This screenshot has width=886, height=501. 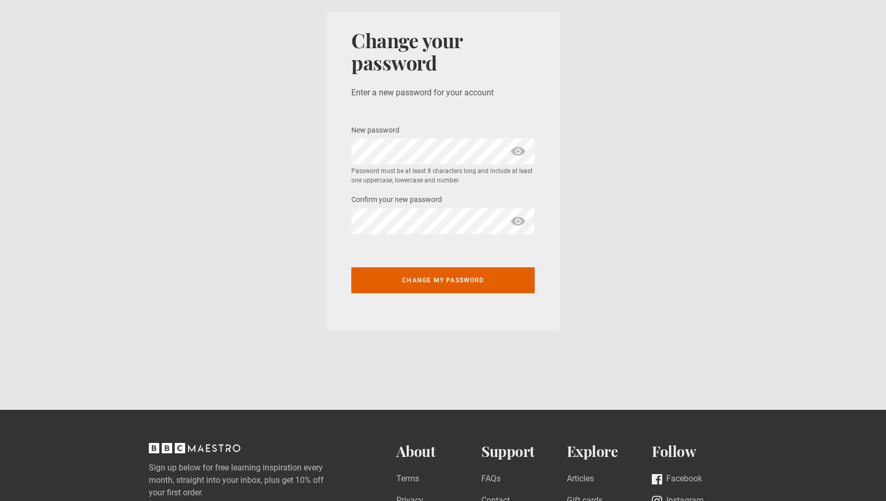 I want to click on h2: About, so click(x=439, y=452).